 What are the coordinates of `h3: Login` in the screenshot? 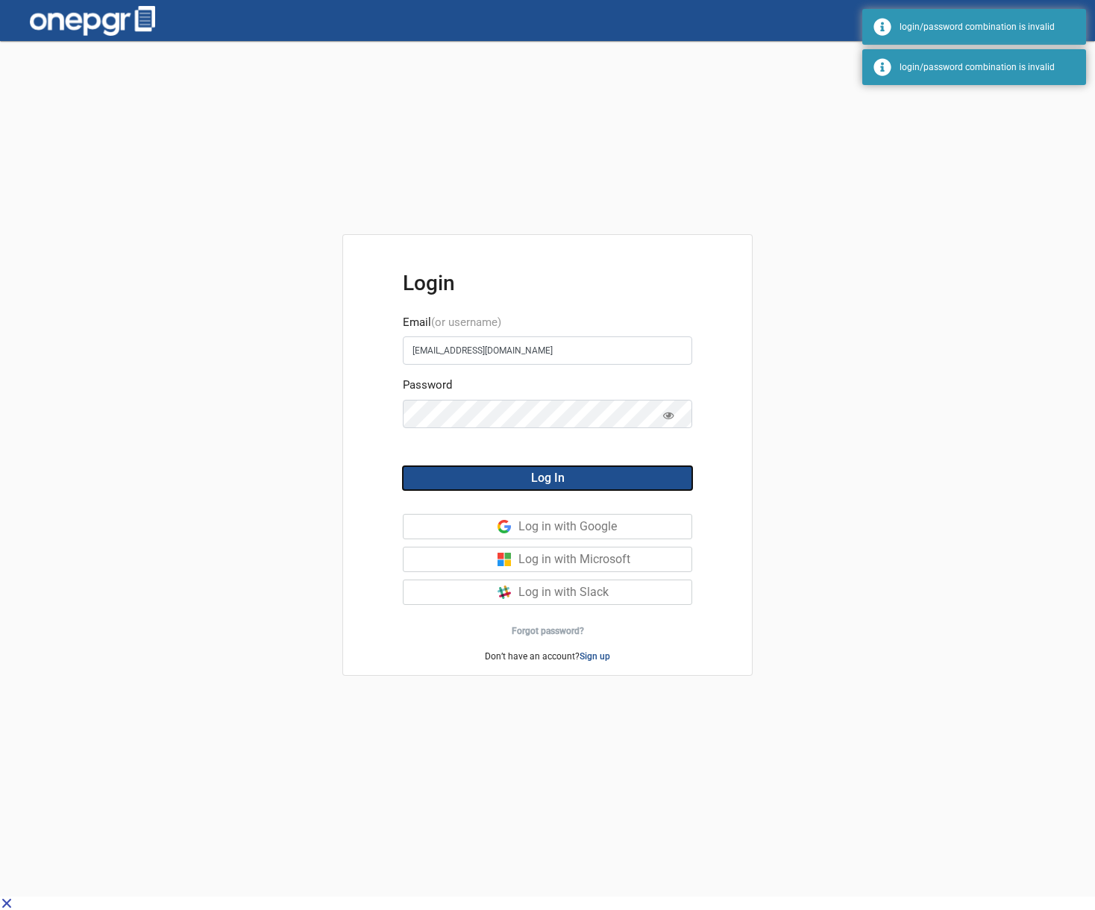 It's located at (548, 283).